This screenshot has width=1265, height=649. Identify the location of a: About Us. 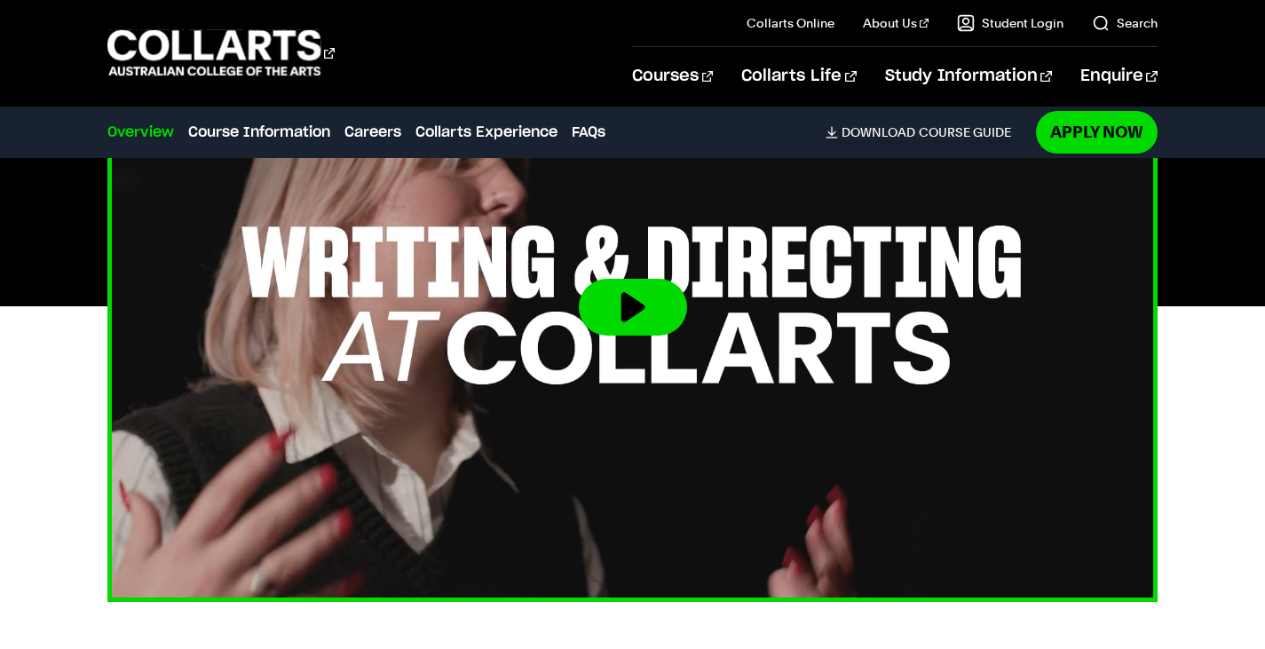
(896, 23).